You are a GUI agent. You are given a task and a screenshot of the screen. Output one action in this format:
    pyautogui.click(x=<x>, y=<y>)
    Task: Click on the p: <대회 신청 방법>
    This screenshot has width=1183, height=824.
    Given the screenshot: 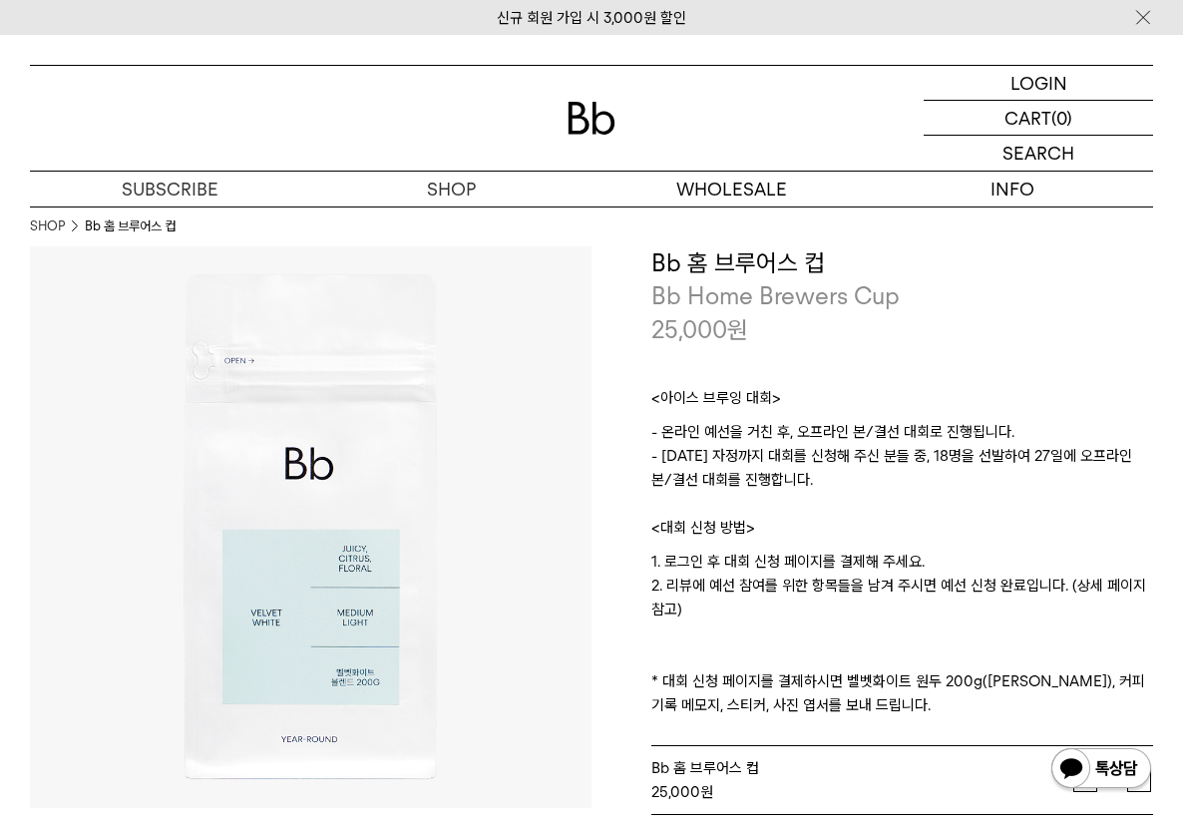 What is the action you would take?
    pyautogui.click(x=901, y=533)
    